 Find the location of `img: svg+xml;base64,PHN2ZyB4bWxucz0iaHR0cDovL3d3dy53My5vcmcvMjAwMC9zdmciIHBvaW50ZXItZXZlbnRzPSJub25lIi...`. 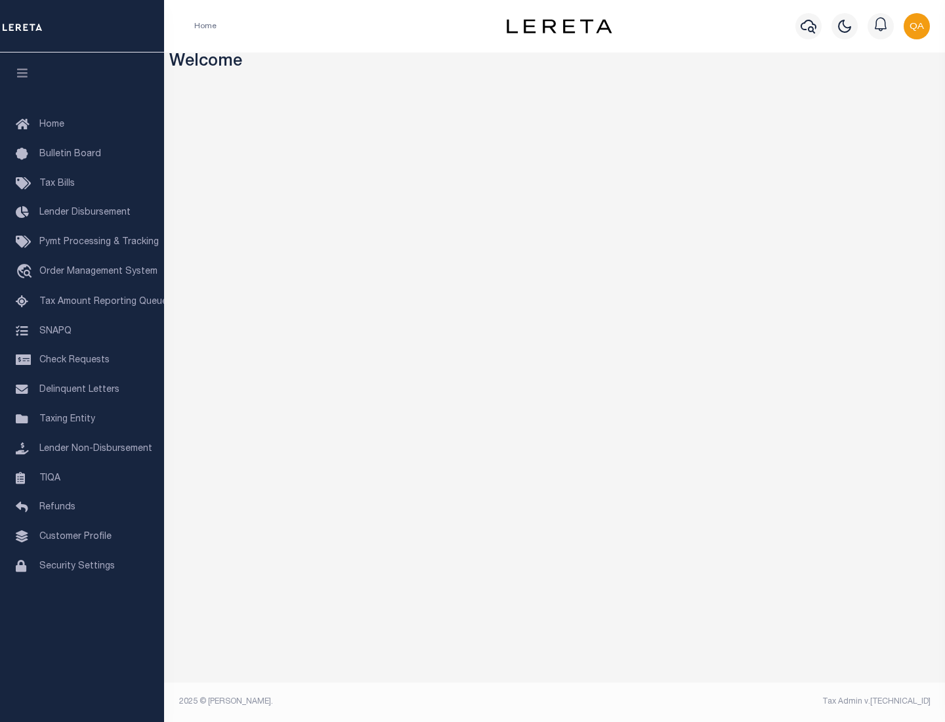

img: svg+xml;base64,PHN2ZyB4bWxucz0iaHR0cDovL3d3dy53My5vcmcvMjAwMC9zdmciIHBvaW50ZXItZXZlbnRzPSJub25lIi... is located at coordinates (916, 26).